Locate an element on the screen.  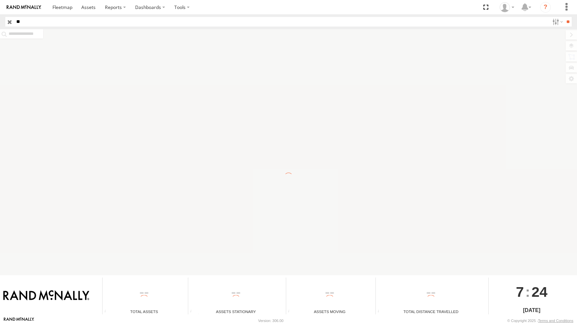
div: Total number of assets current in transit. is located at coordinates (291, 312).